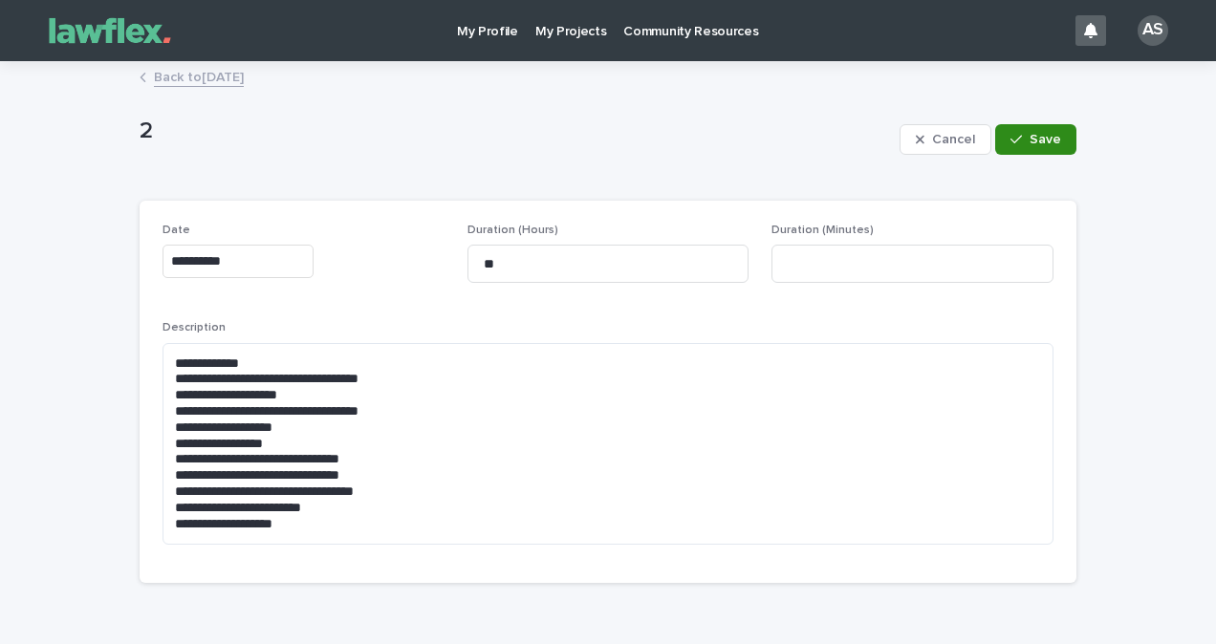  Describe the element at coordinates (194, 328) in the screenshot. I see `span: Description` at that location.